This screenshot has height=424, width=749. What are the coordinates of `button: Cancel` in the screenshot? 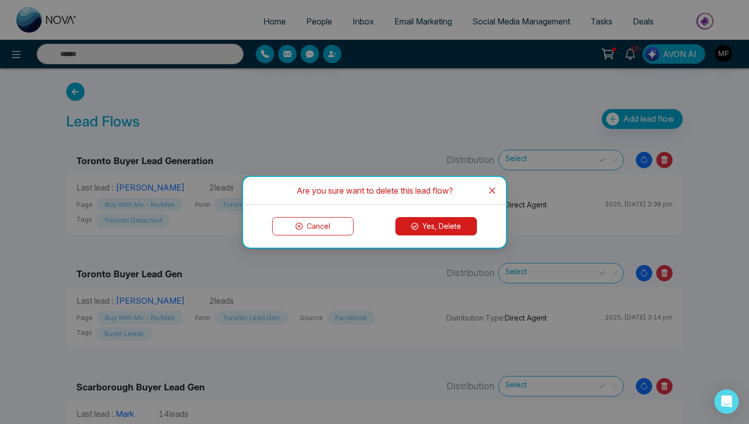 It's located at (313, 226).